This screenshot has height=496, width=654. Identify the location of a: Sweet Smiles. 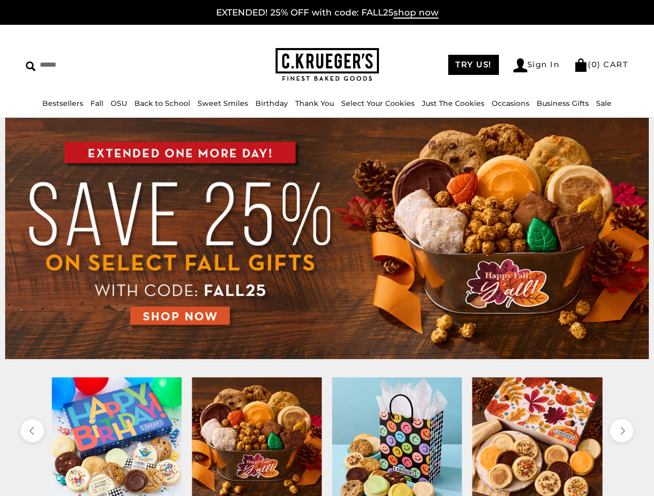
(223, 103).